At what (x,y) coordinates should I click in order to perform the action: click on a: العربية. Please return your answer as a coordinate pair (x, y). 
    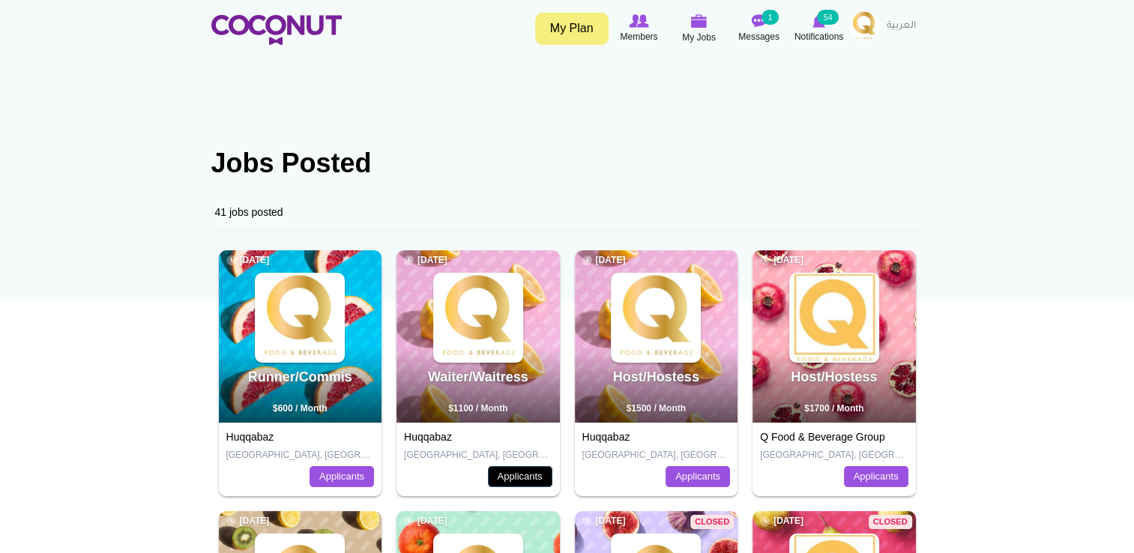
    Looking at the image, I should click on (901, 26).